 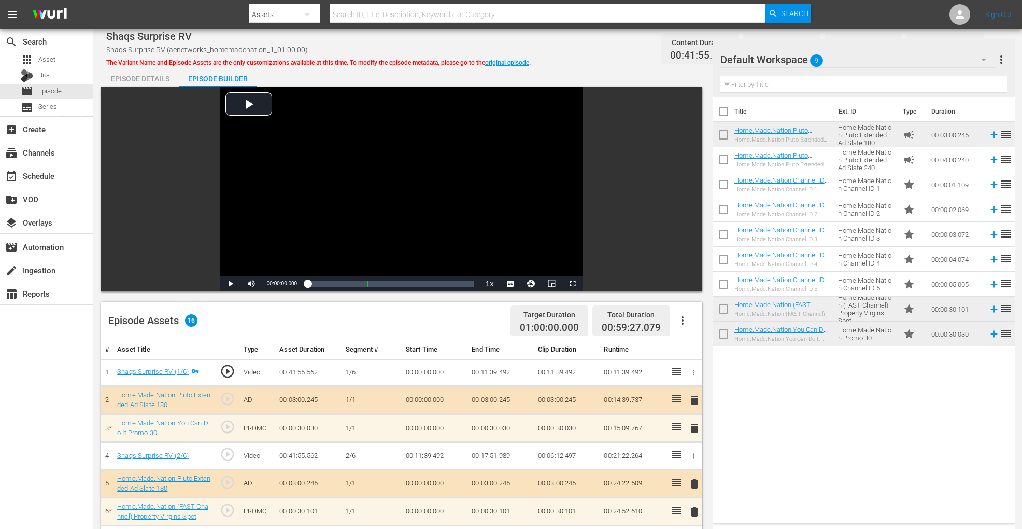 What do you see at coordinates (107, 428) in the screenshot?
I see `td: 3` at bounding box center [107, 428].